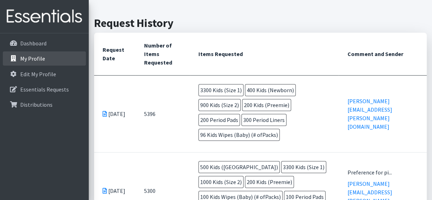 Image resolution: width=432 pixels, height=200 pixels. I want to click on p: Dashboard, so click(33, 43).